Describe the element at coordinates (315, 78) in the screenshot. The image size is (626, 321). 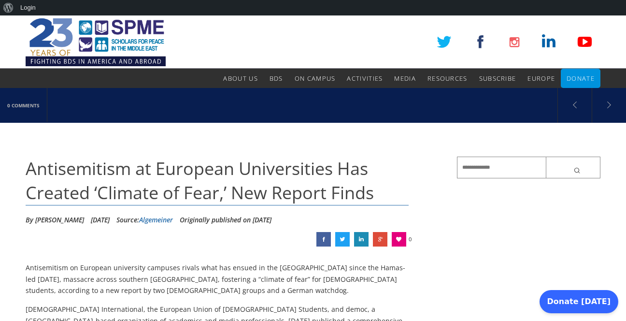
I see `span: On Campus` at that location.